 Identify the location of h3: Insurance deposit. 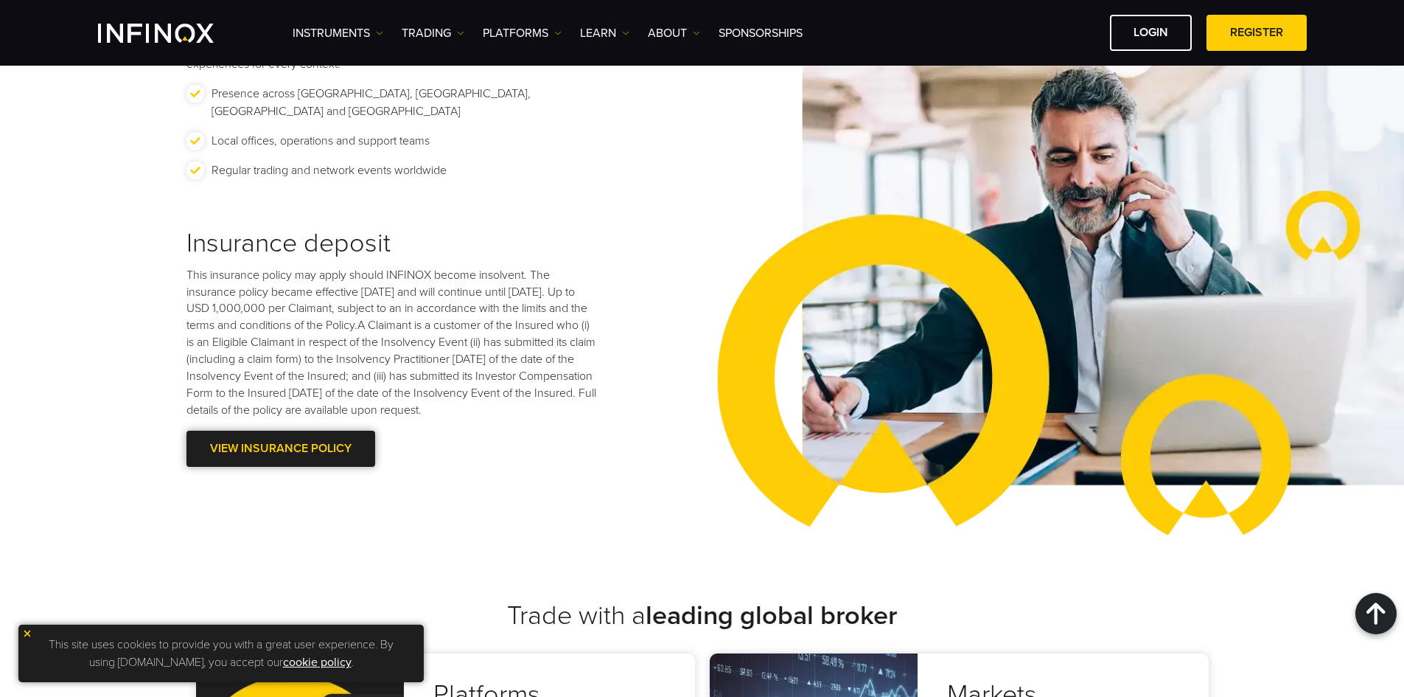
(393, 243).